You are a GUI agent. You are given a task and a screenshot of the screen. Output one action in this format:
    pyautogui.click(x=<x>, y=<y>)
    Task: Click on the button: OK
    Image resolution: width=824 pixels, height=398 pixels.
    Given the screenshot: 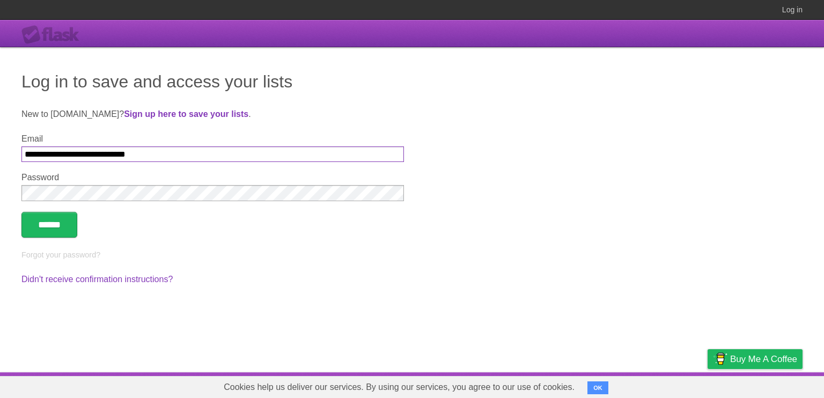 What is the action you would take?
    pyautogui.click(x=598, y=388)
    